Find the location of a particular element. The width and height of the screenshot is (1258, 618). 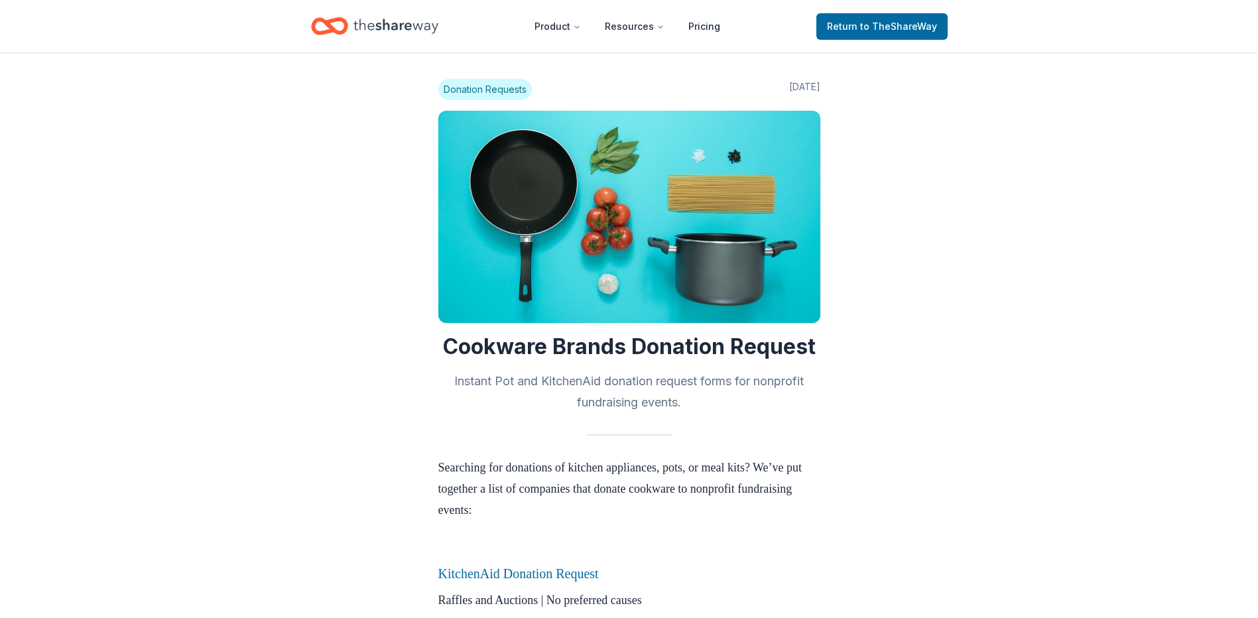

p: Searching for donations of kitchen appliances, pots, or meal kits? We’ve put together a list of c... is located at coordinates (629, 489).